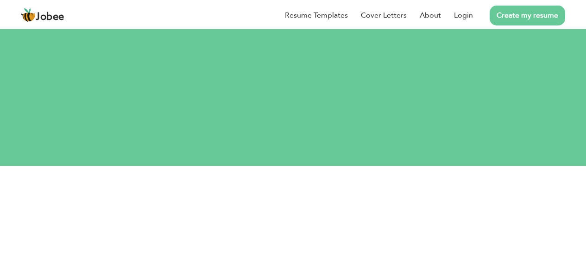  I want to click on img: jobee.io, so click(28, 15).